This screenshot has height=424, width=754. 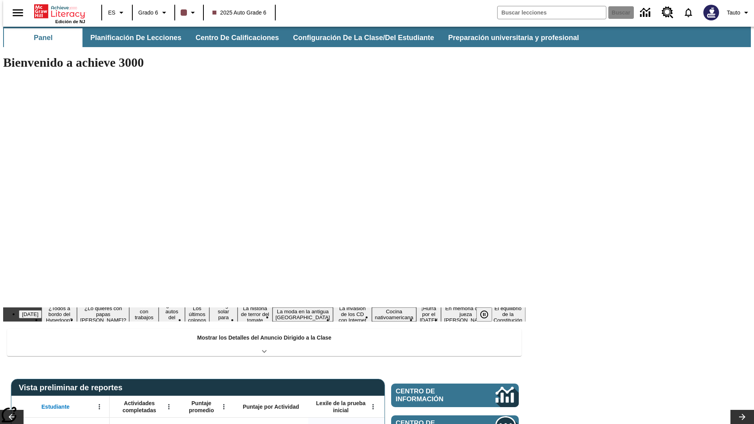 What do you see at coordinates (60, 11) in the screenshot?
I see `a: Portada` at bounding box center [60, 11].